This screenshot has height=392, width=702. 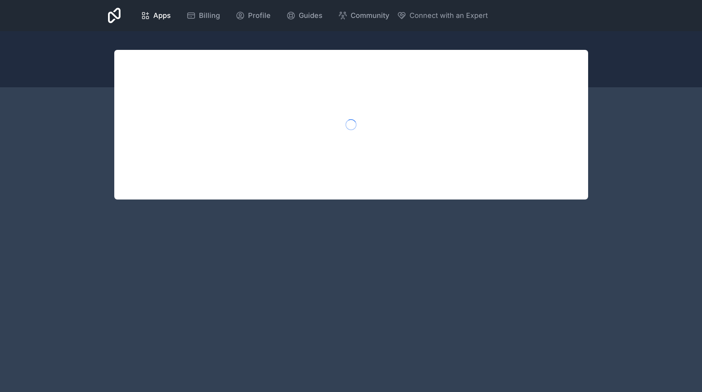 What do you see at coordinates (162, 16) in the screenshot?
I see `span: Apps` at bounding box center [162, 16].